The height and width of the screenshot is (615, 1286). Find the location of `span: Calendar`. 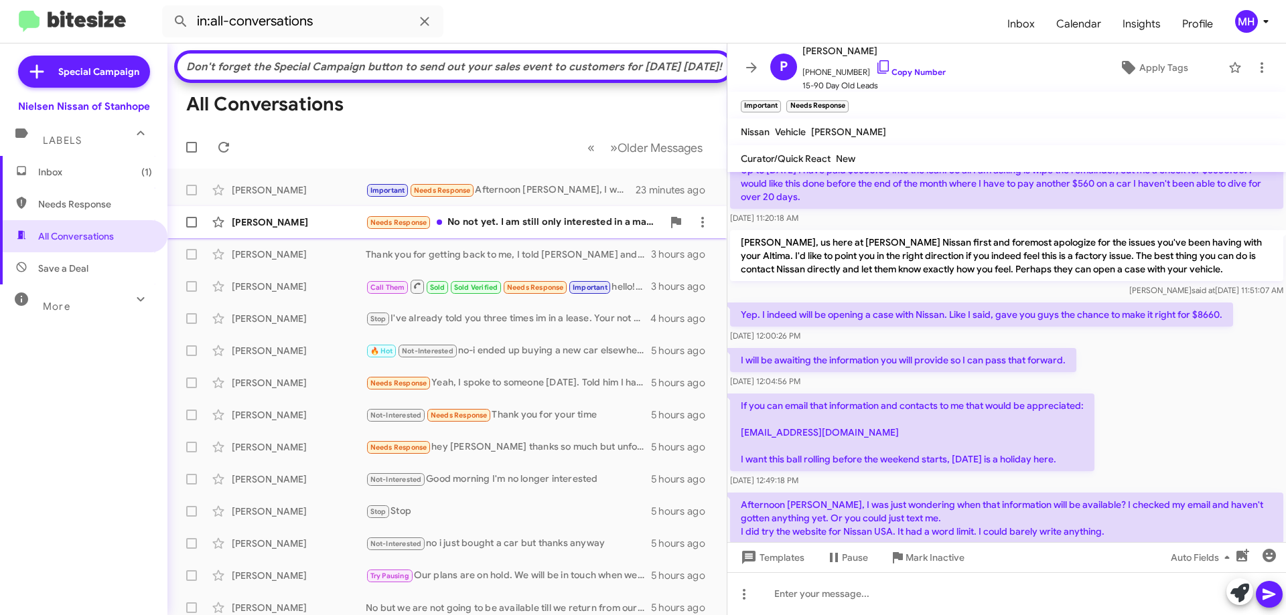

span: Calendar is located at coordinates (1078, 24).